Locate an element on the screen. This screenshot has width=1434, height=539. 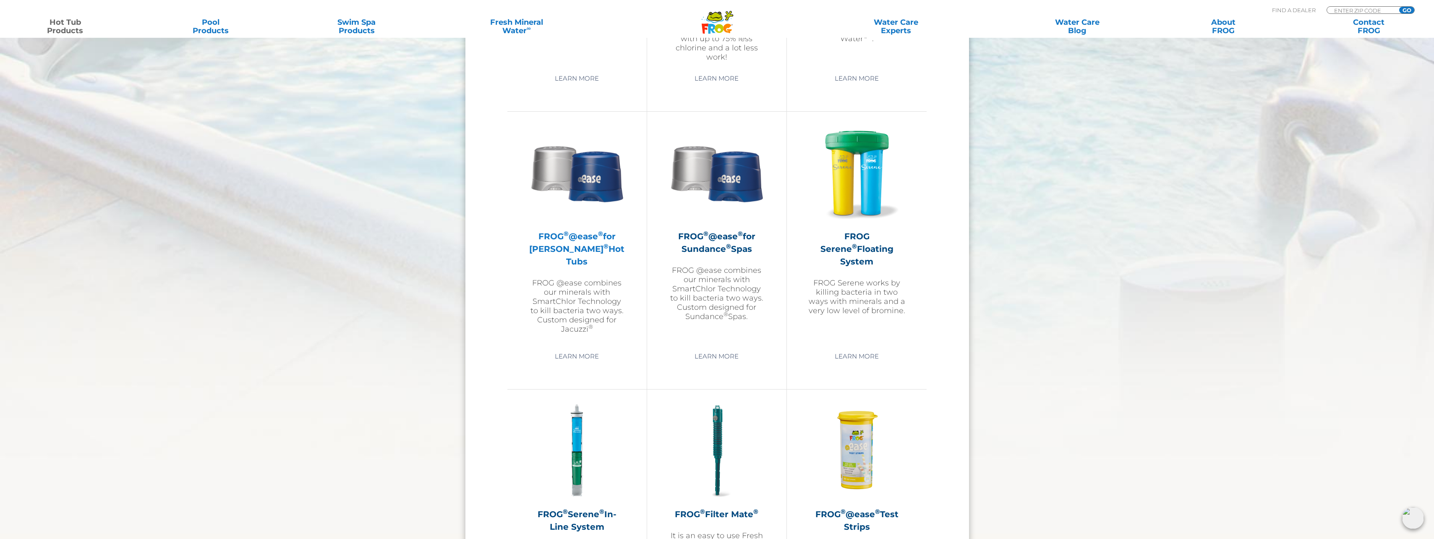
img: FROG-@ease-TS-Bottle-300x300.png is located at coordinates (857, 451).